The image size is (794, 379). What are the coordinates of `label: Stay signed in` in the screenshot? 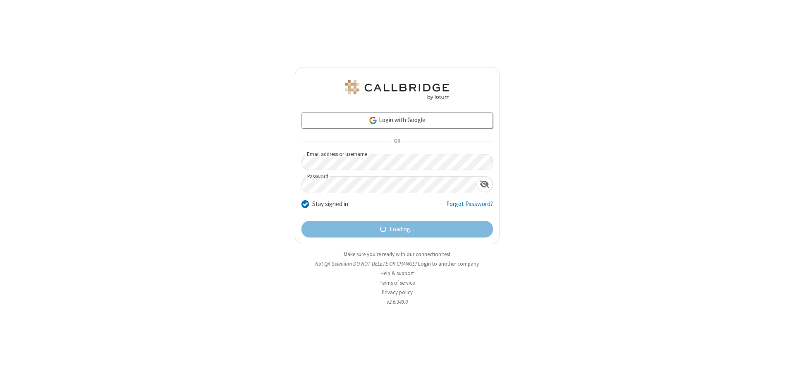 It's located at (330, 204).